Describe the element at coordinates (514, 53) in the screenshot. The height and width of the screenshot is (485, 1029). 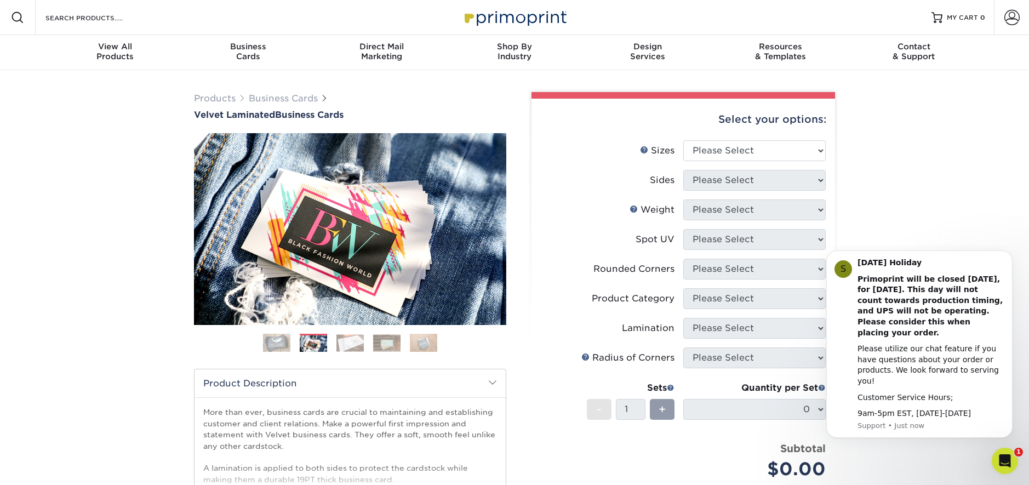
I see `a: Shop ByIndustry` at that location.